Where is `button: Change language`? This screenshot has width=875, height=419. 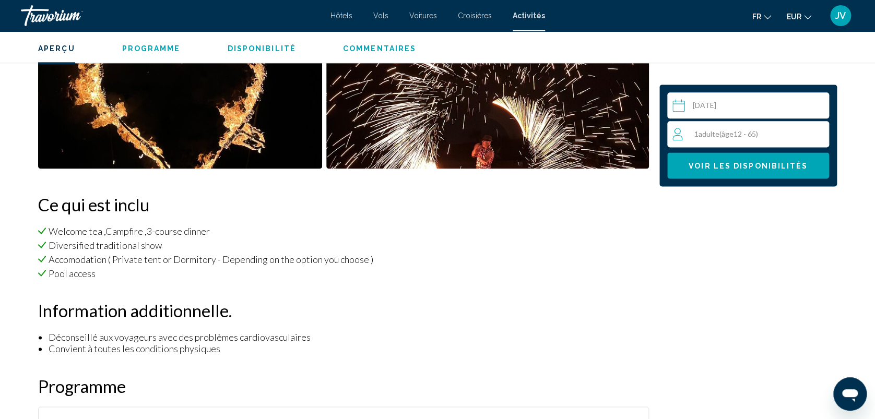
button: Change language is located at coordinates (762, 16).